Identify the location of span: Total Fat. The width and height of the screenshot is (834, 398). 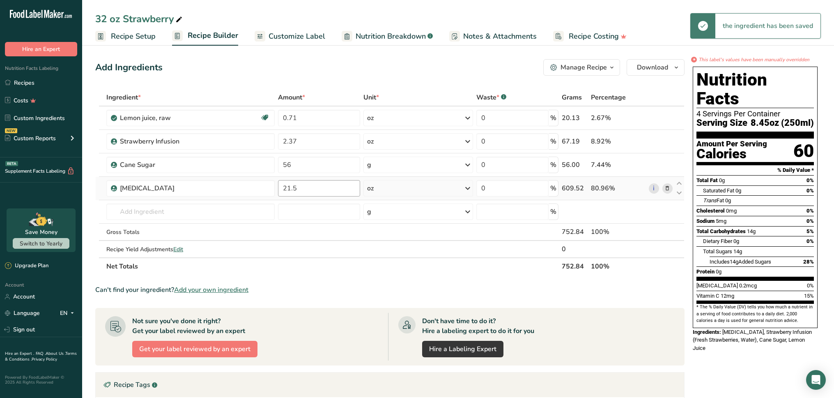
(707, 180).